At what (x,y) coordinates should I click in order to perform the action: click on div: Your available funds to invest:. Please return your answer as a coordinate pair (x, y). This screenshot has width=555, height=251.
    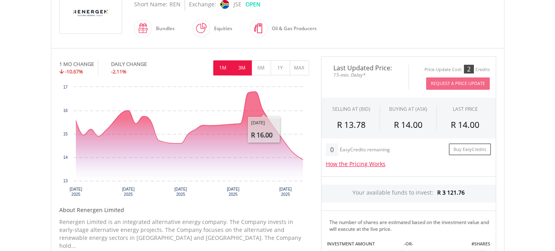
    Looking at the image, I should click on (408, 194).